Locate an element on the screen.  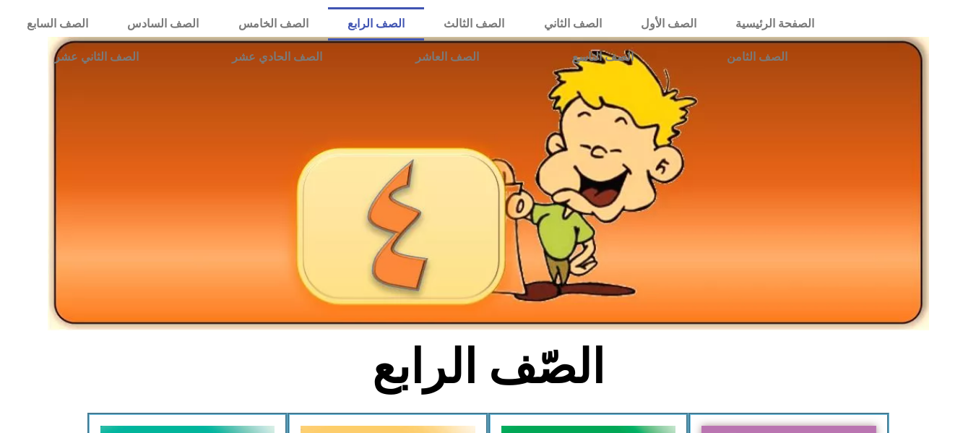
a: الصف الحادي عشر is located at coordinates (277, 57).